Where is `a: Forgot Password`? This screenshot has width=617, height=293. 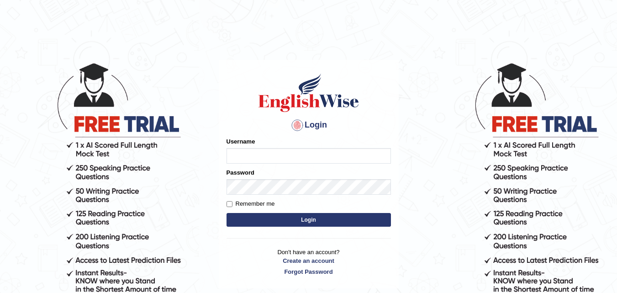 a: Forgot Password is located at coordinates (309, 271).